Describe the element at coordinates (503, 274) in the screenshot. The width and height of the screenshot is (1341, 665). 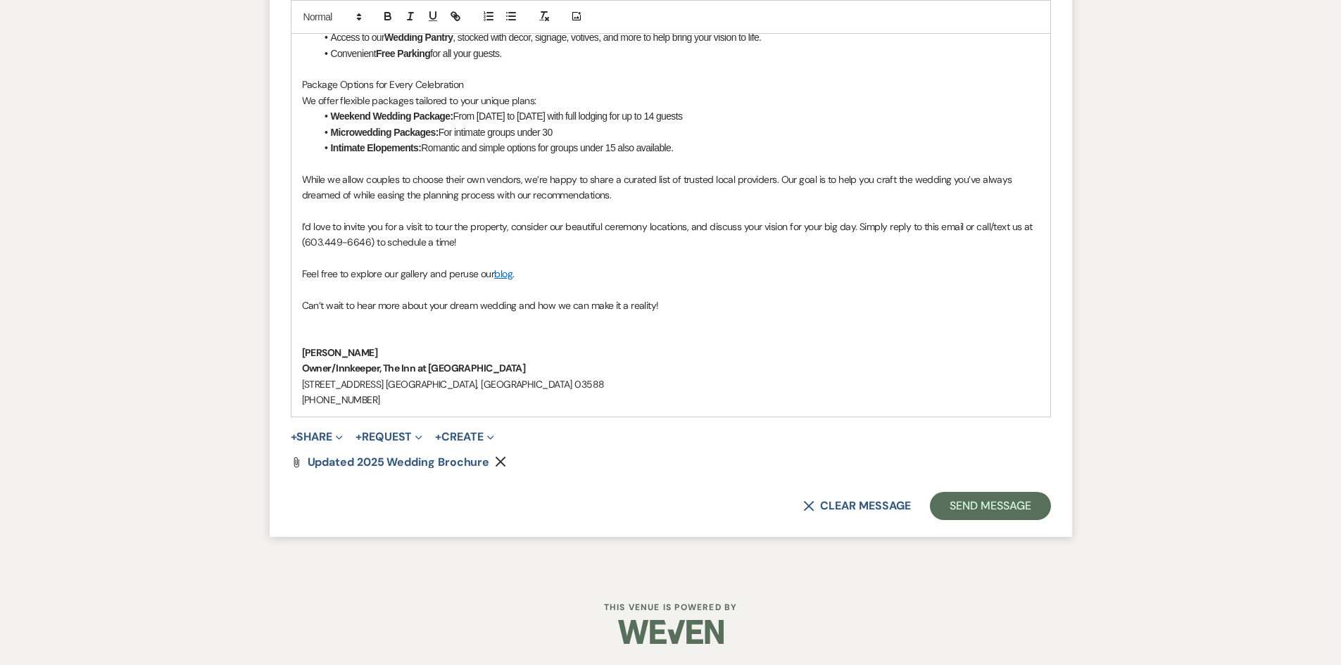
I see `a: blog` at that location.